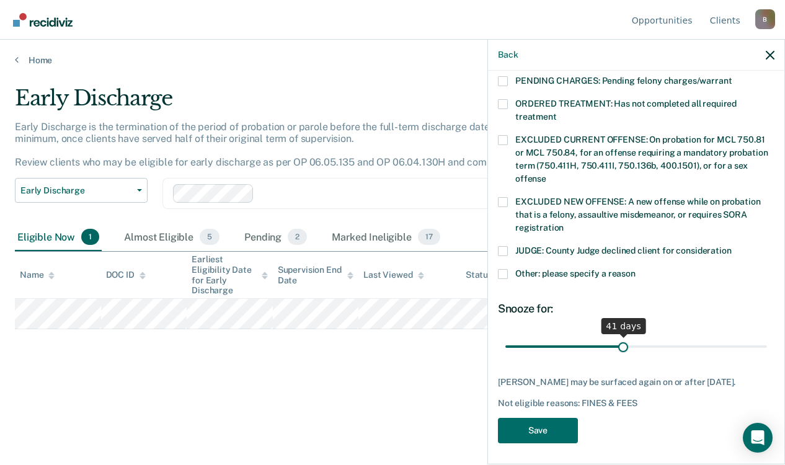 The height and width of the screenshot is (465, 785). Describe the element at coordinates (58, 237) in the screenshot. I see `div: Eligible Now` at that location.